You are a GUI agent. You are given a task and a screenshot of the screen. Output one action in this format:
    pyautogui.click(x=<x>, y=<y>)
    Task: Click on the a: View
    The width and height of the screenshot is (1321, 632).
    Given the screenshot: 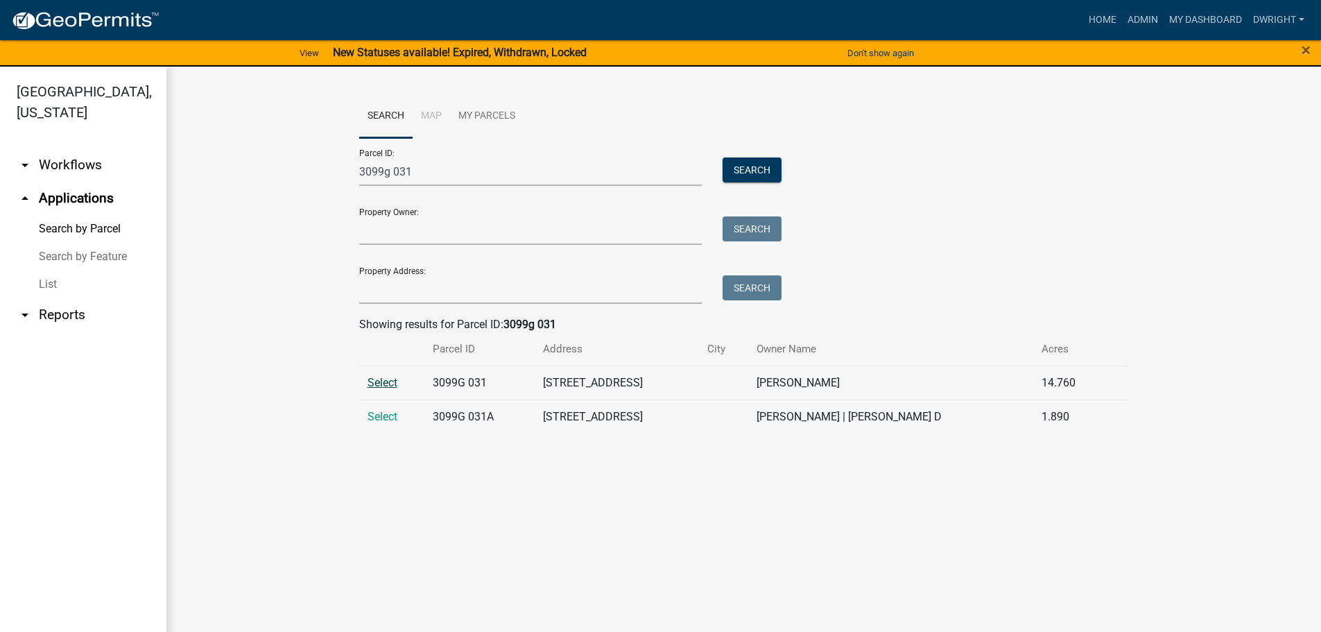 What is the action you would take?
    pyautogui.click(x=309, y=53)
    